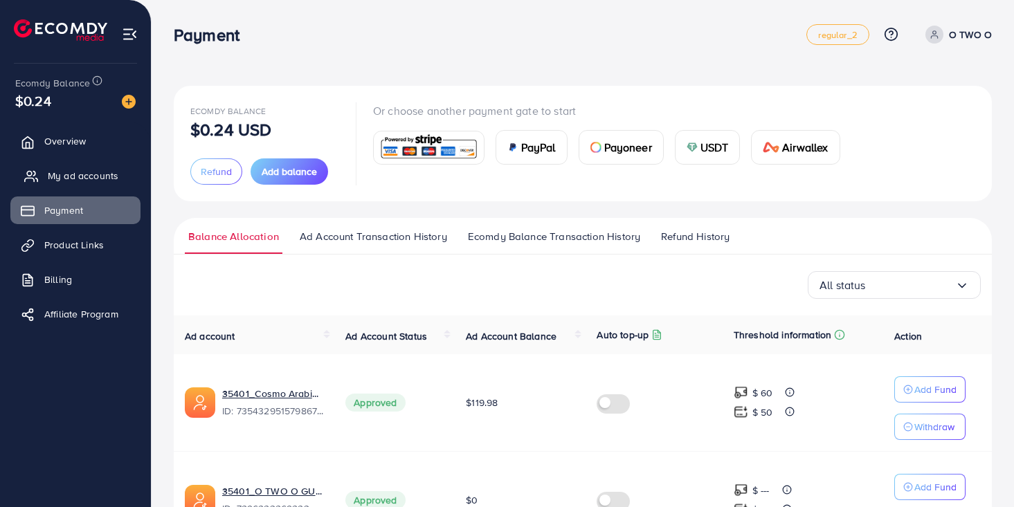 This screenshot has width=1014, height=507. What do you see at coordinates (75, 210) in the screenshot?
I see `a: Payment` at bounding box center [75, 210].